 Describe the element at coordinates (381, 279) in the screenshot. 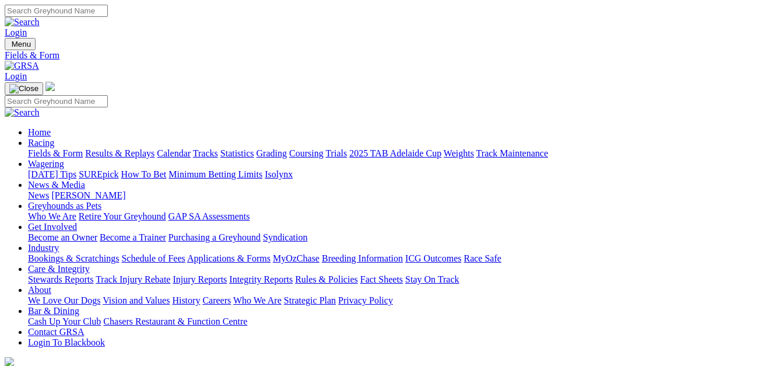

I see `a: Fact Sheets` at that location.